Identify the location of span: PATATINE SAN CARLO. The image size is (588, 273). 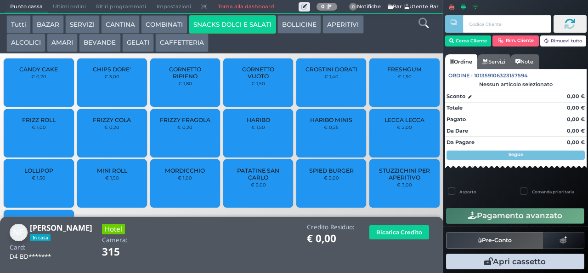
(258, 174).